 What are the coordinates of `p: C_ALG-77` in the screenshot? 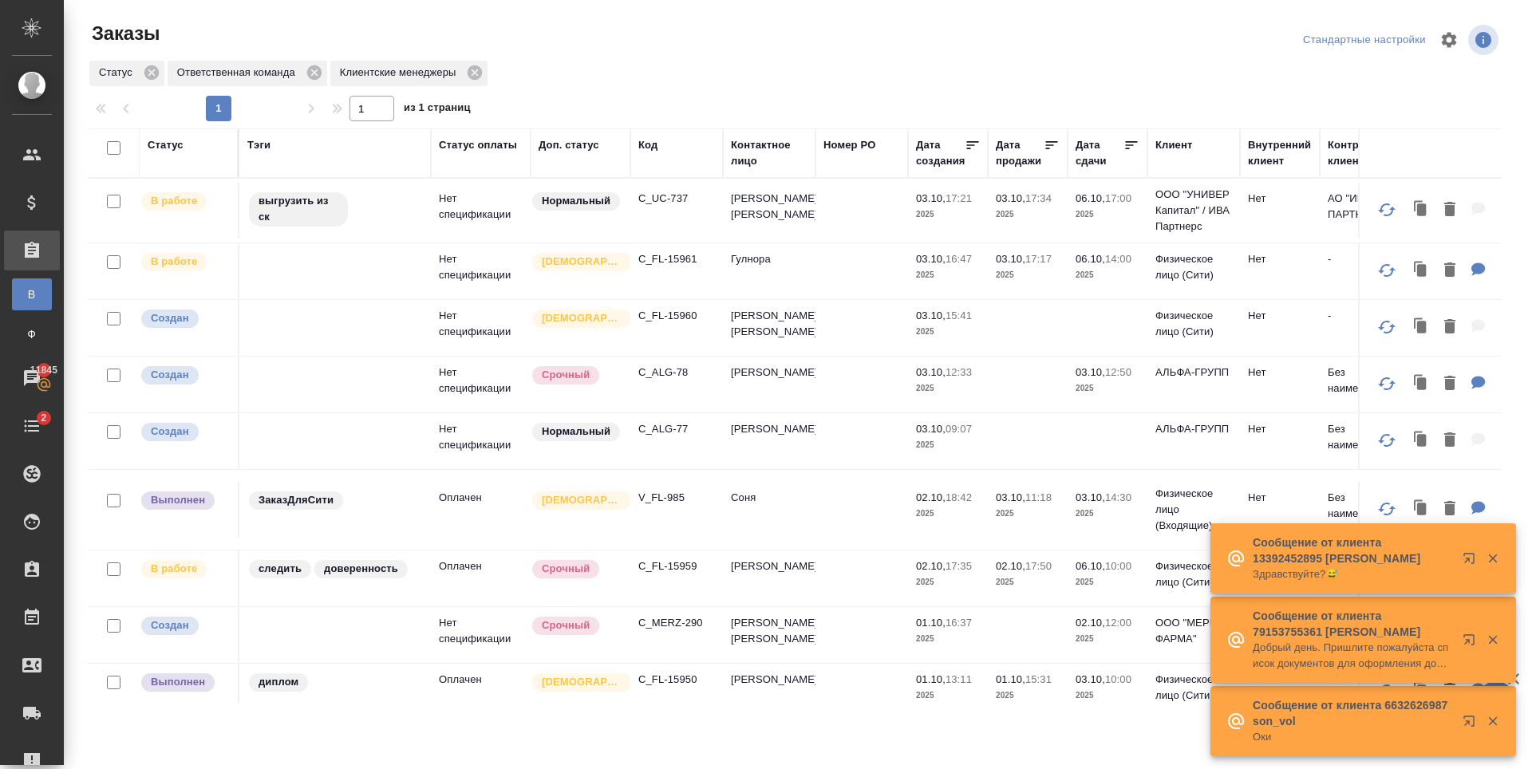 It's located at (677, 429).